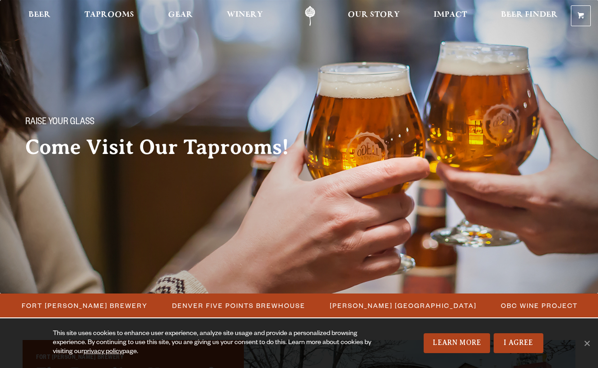  Describe the element at coordinates (373, 16) in the screenshot. I see `a: Our Story` at that location.